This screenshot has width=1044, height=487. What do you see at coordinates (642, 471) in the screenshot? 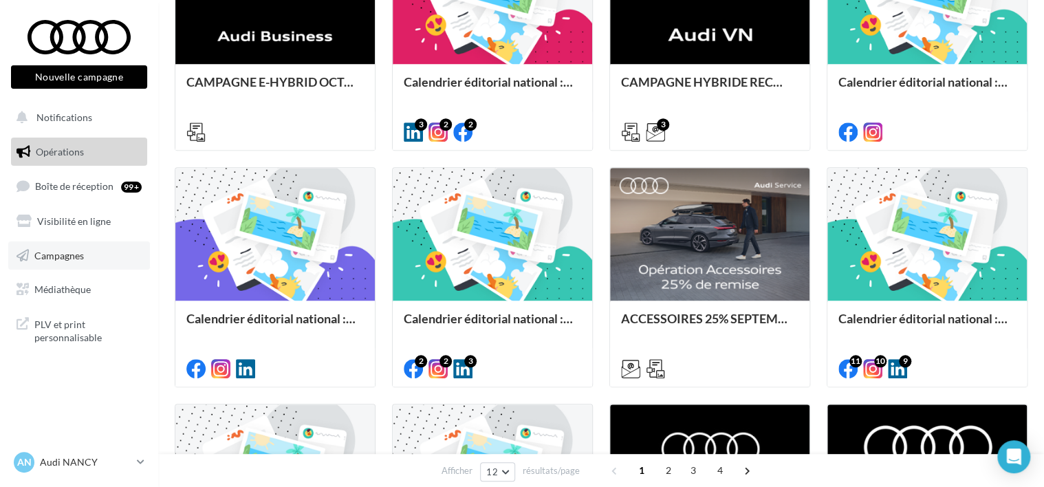
I see `span: 1` at bounding box center [642, 471].